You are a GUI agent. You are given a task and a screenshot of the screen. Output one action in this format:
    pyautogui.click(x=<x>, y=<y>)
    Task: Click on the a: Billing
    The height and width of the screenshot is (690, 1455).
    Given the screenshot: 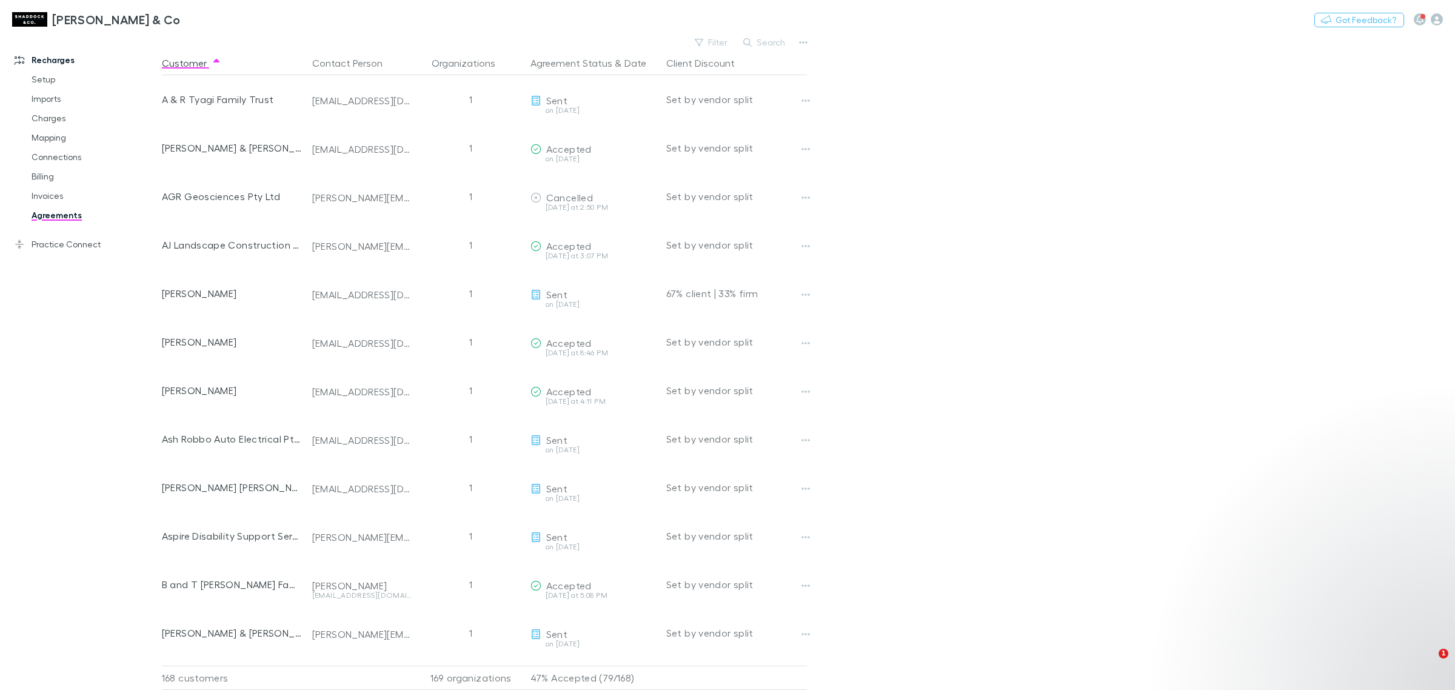 What is the action you would take?
    pyautogui.click(x=95, y=176)
    